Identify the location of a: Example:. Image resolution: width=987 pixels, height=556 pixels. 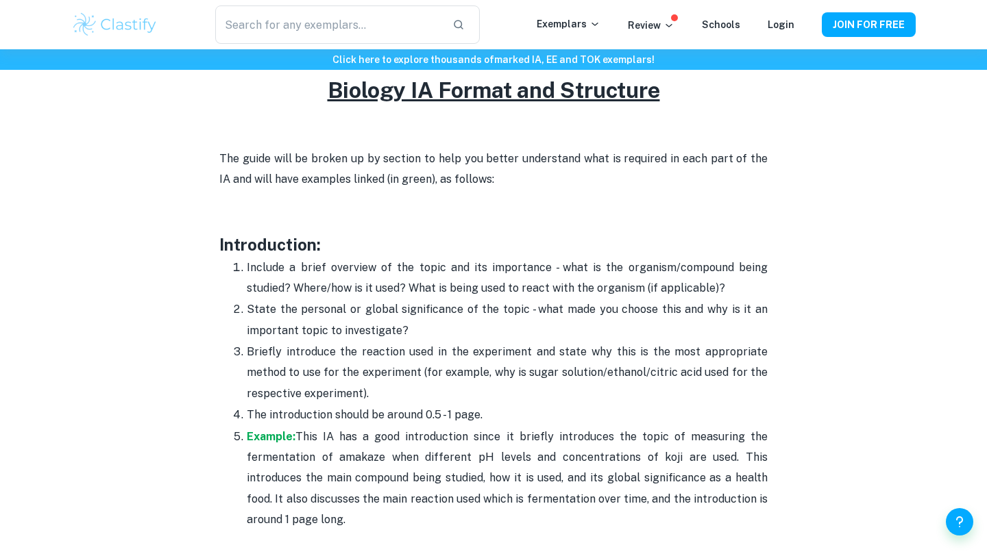
(271, 437).